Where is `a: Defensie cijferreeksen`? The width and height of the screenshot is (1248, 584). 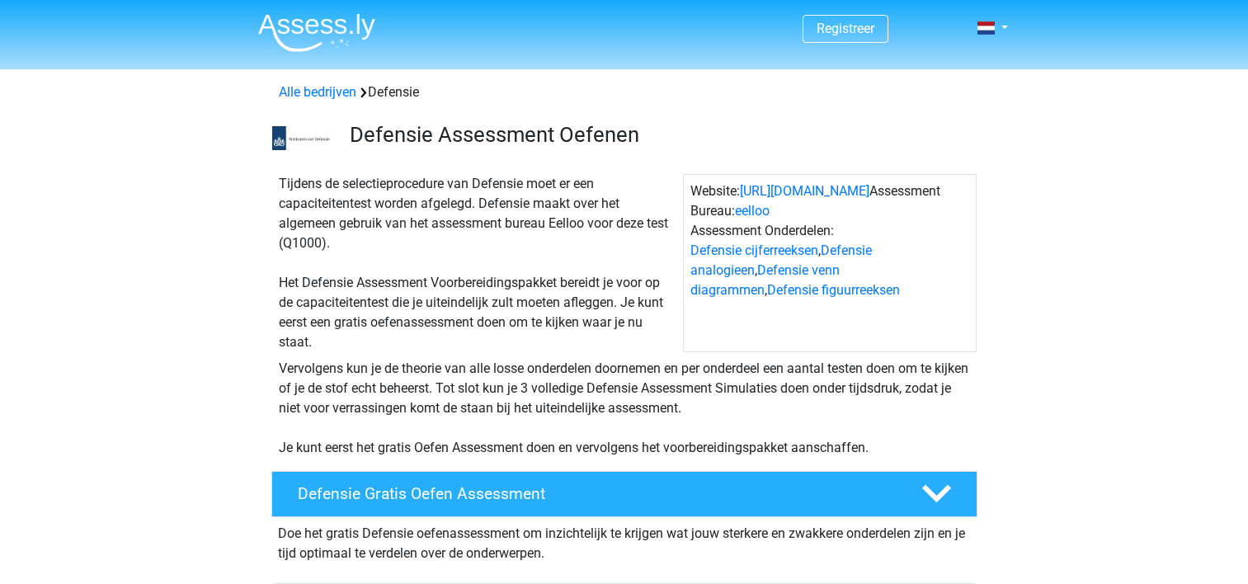 a: Defensie cijferreeksen is located at coordinates (754, 250).